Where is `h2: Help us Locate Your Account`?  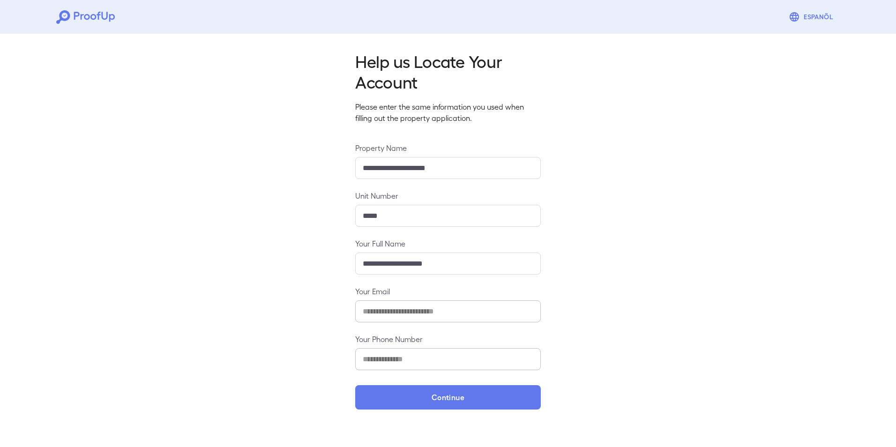
h2: Help us Locate Your Account is located at coordinates (448, 71).